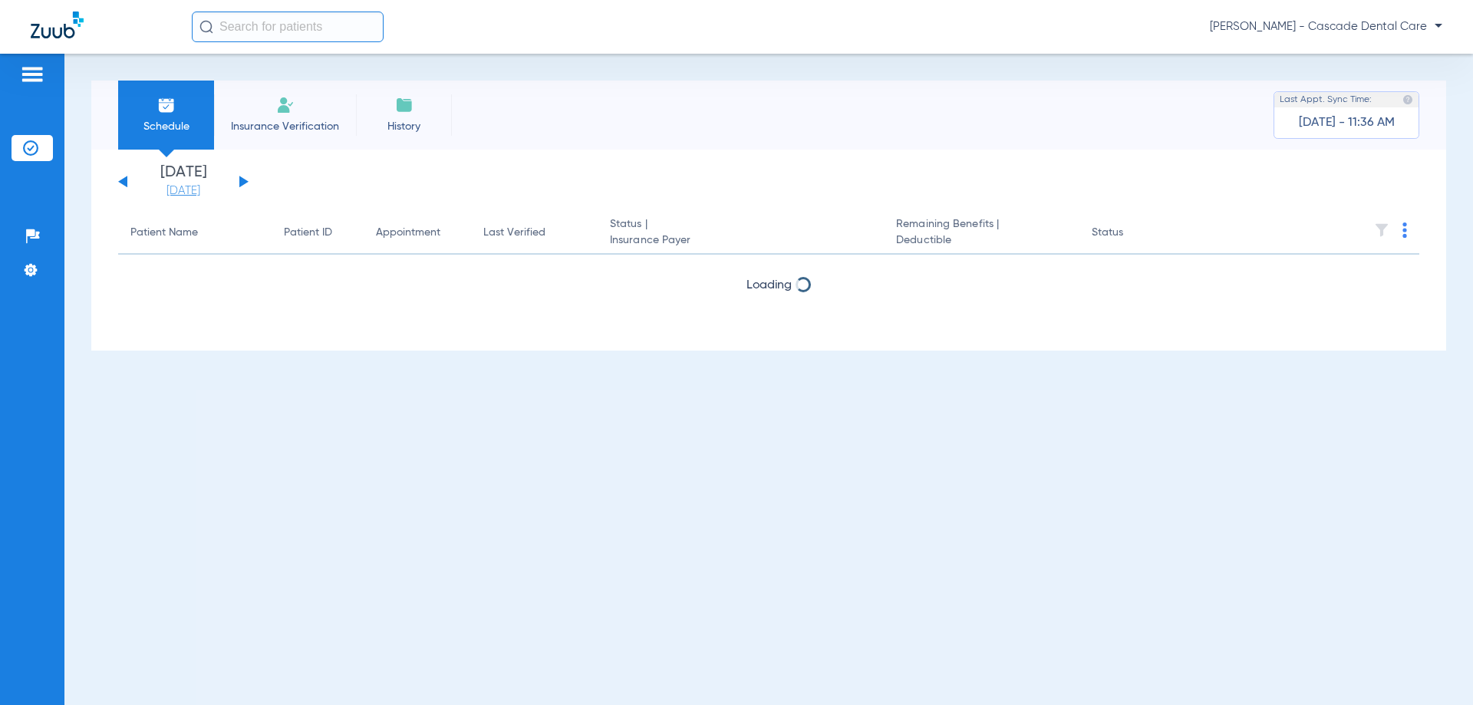 Image resolution: width=1473 pixels, height=705 pixels. What do you see at coordinates (1381, 230) in the screenshot?
I see `img: filter.svg` at bounding box center [1381, 230].